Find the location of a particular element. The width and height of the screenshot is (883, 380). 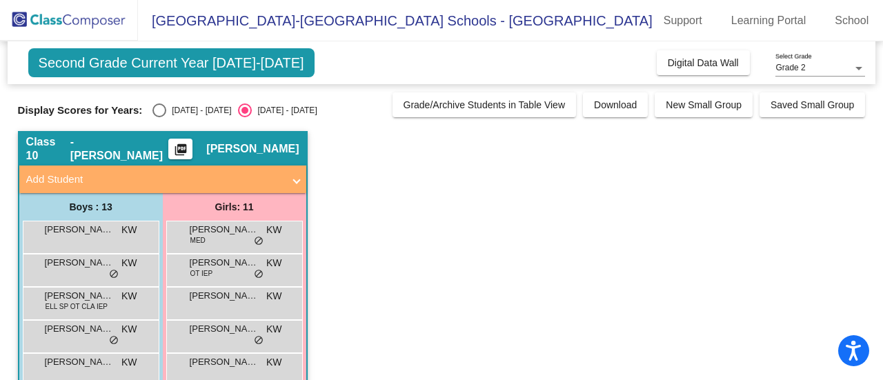

a: Learning Portal is located at coordinates (768, 21).